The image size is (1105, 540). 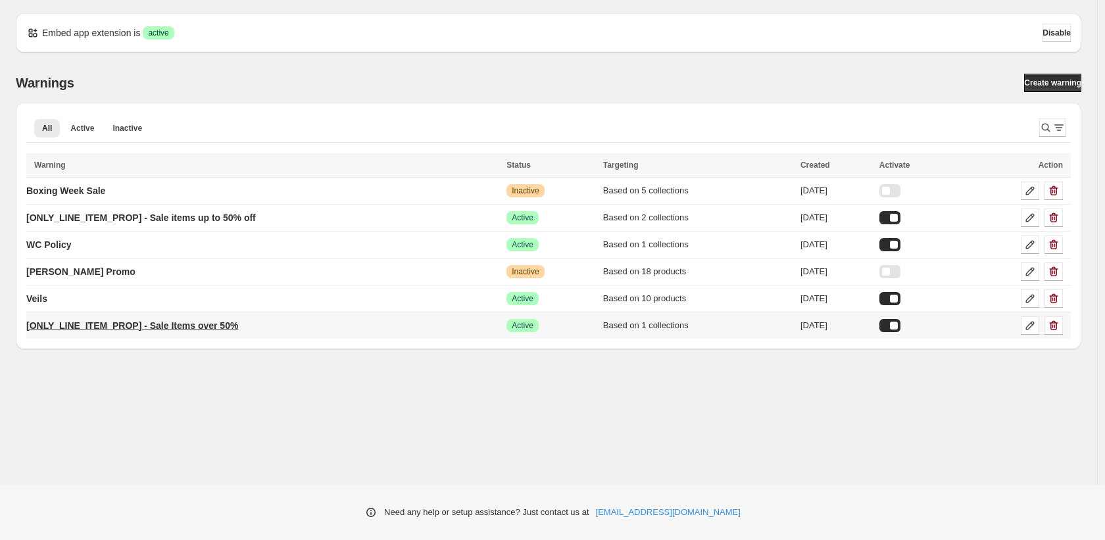 What do you see at coordinates (158, 33) in the screenshot?
I see `span: active` at bounding box center [158, 33].